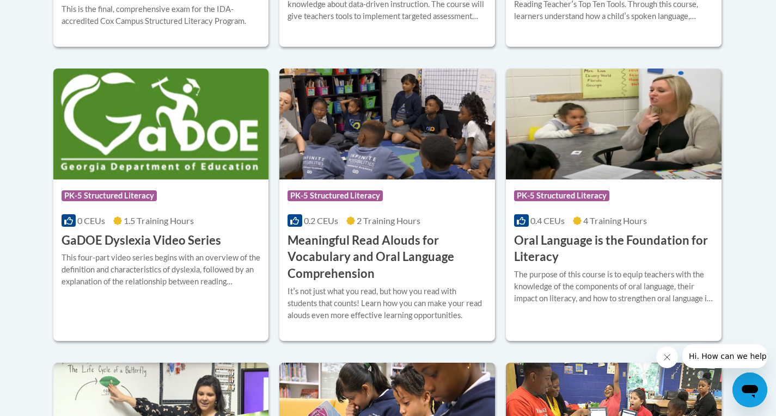 The width and height of the screenshot is (776, 416). Describe the element at coordinates (158, 220) in the screenshot. I see `span: 1.5 Training Hours` at that location.